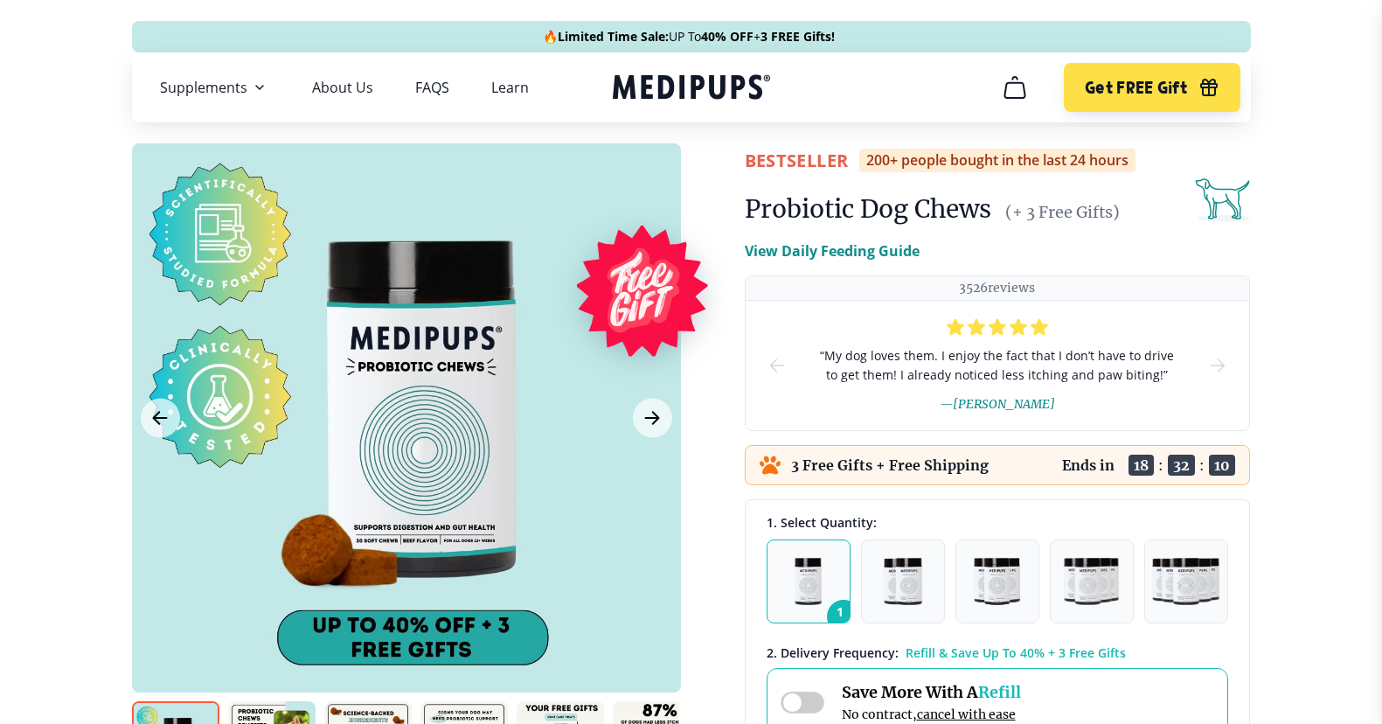 Image resolution: width=1382 pixels, height=724 pixels. Describe the element at coordinates (1136, 87) in the screenshot. I see `span: Get FREE Gift` at that location.